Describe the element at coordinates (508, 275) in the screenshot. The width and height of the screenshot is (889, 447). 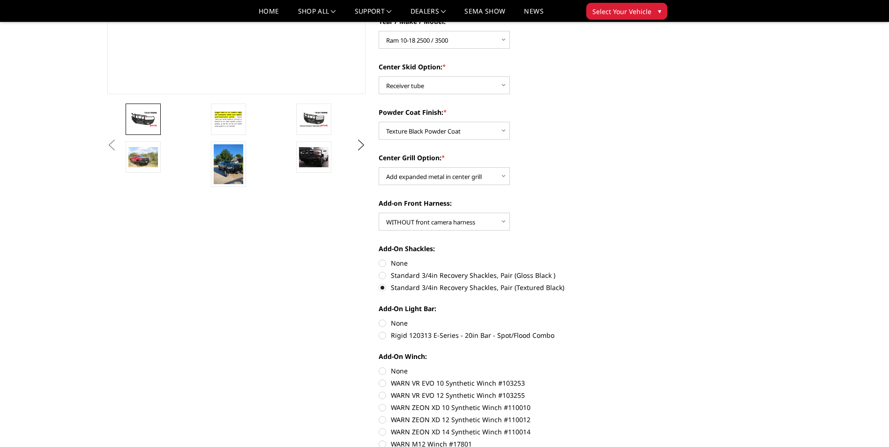
I see `label: Standard 3/4in Recovery Shackles, Pair (Gloss Black )` at that location.